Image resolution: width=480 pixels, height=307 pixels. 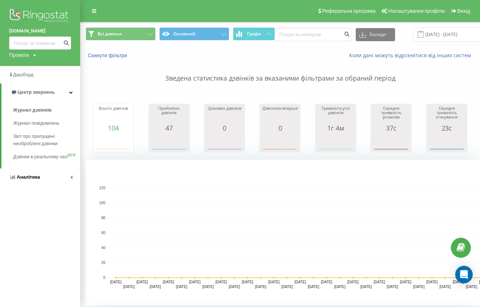 What do you see at coordinates (103, 232) in the screenshot?
I see `text: 60` at bounding box center [103, 232].